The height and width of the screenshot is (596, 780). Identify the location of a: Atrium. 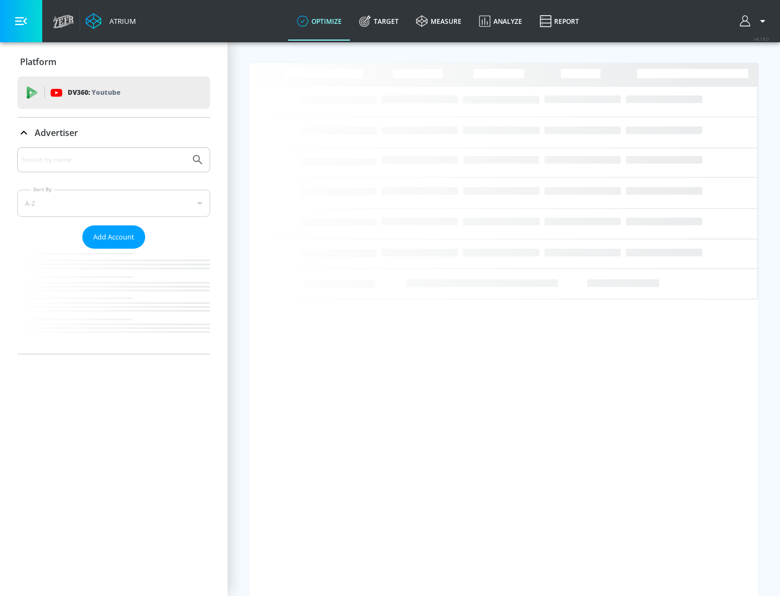
(111, 21).